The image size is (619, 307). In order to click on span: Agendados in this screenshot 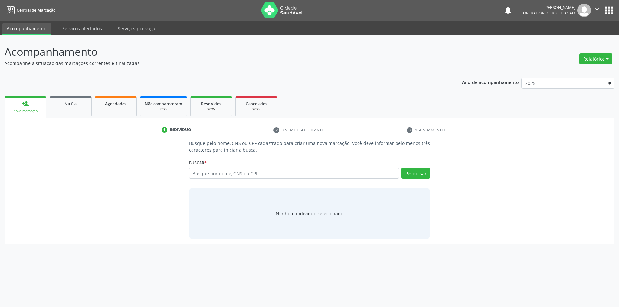, I will do `click(116, 104)`.